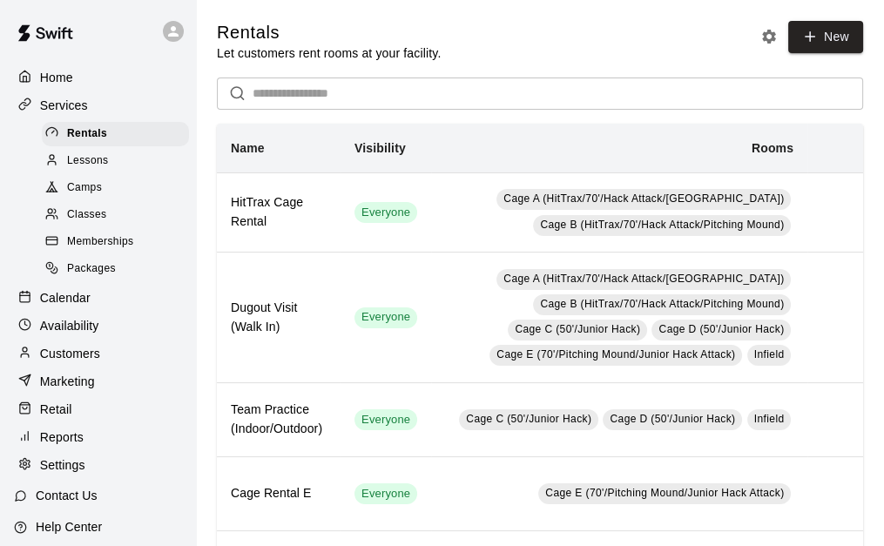 The image size is (884, 546). What do you see at coordinates (98, 409) in the screenshot?
I see `div: Retail` at bounding box center [98, 409].